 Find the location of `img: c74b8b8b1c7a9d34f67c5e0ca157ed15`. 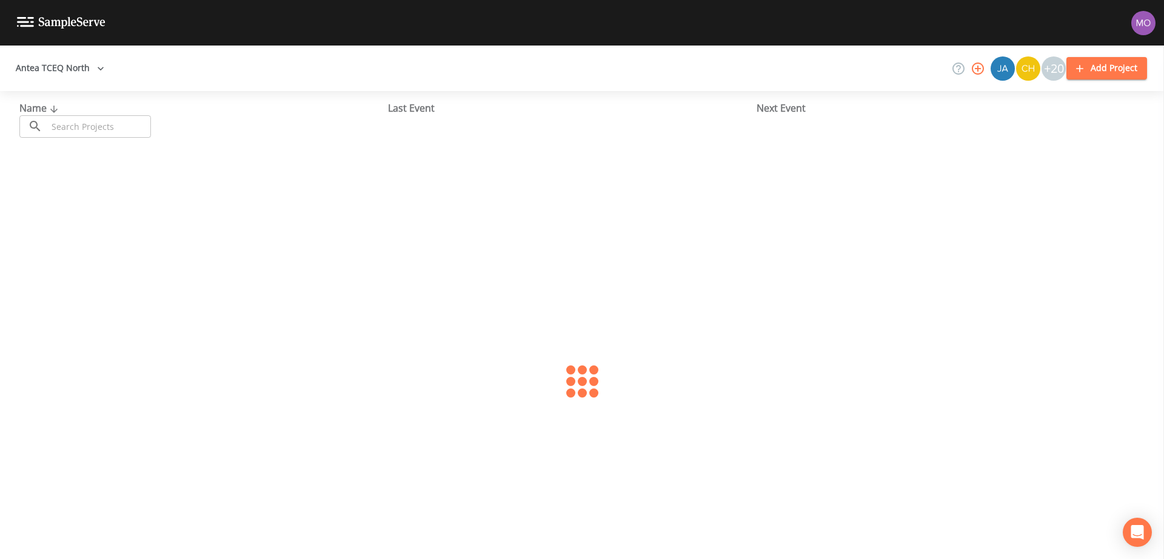

img: c74b8b8b1c7a9d34f67c5e0ca157ed15 is located at coordinates (1029, 69).